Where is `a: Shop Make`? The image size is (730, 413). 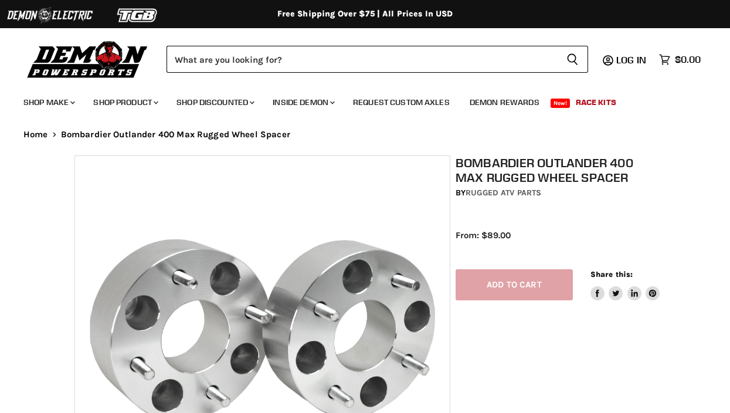 a: Shop Make is located at coordinates (48, 102).